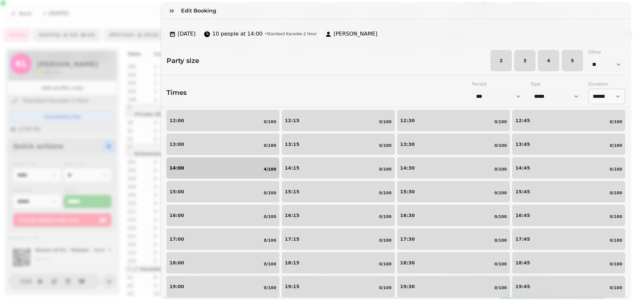  Describe the element at coordinates (292, 263) in the screenshot. I see `p: 18:15` at that location.